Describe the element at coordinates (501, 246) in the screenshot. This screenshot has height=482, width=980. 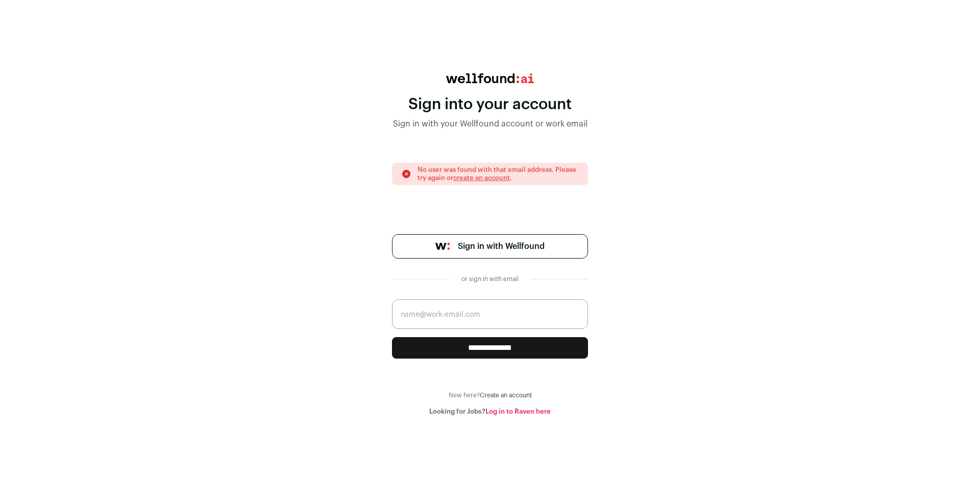
I see `span: Sign in with Wellfound` at that location.